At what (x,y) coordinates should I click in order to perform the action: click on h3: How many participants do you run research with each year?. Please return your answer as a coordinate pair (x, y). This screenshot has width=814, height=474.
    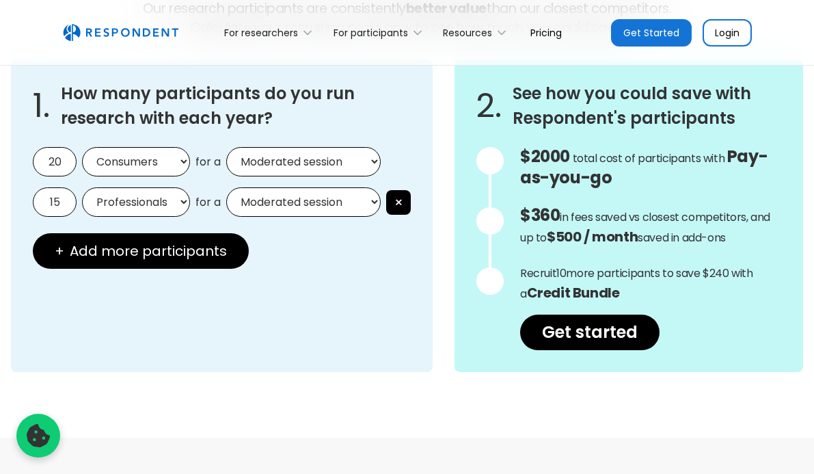
    Looking at the image, I should click on (236, 106).